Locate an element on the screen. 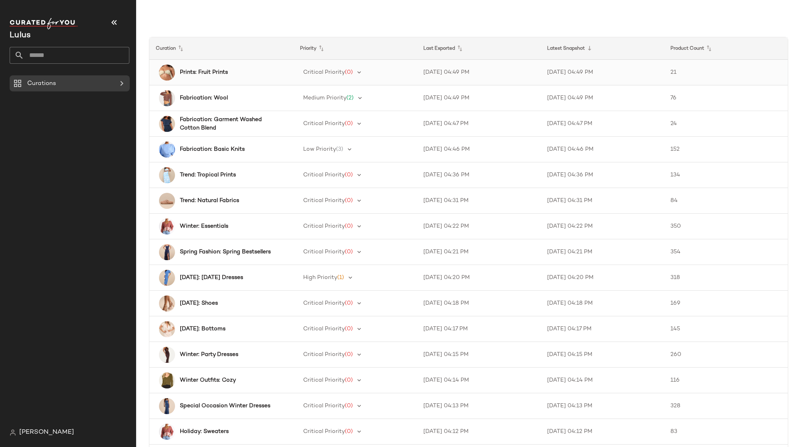  th: Last Exported is located at coordinates (479, 48).